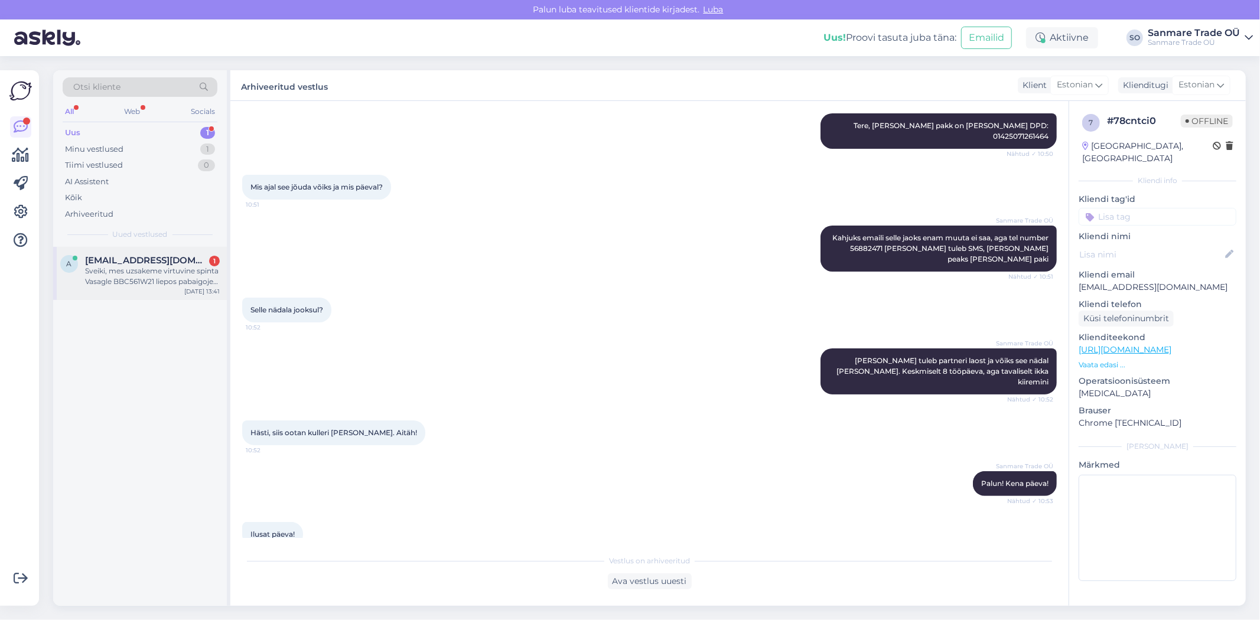 This screenshot has height=620, width=1260. Describe the element at coordinates (1157, 365) in the screenshot. I see `p: Vaata edasi ...` at that location.